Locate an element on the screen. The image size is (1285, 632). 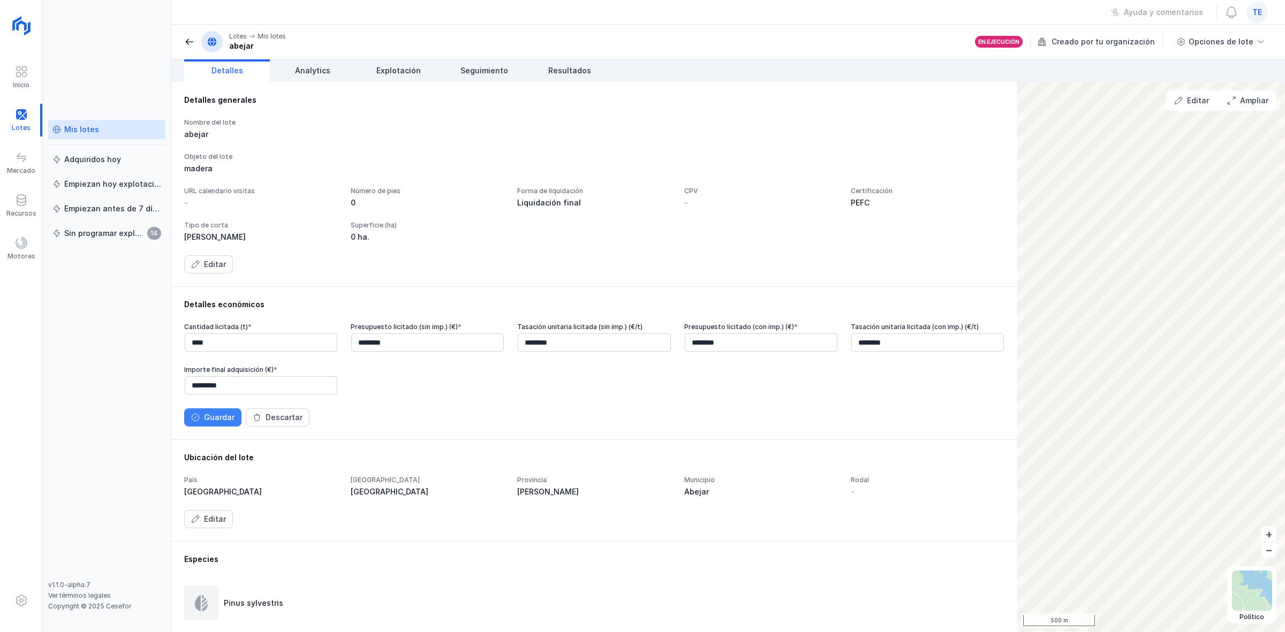
div: Detalles económicos is located at coordinates (594, 305).